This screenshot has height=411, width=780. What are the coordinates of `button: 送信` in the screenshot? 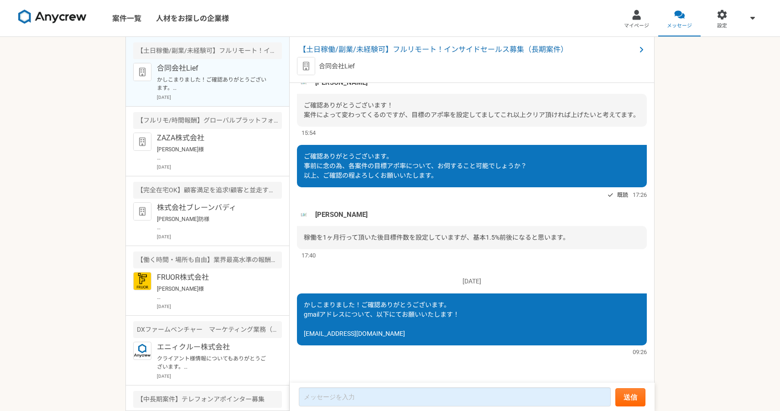 It's located at (630, 398).